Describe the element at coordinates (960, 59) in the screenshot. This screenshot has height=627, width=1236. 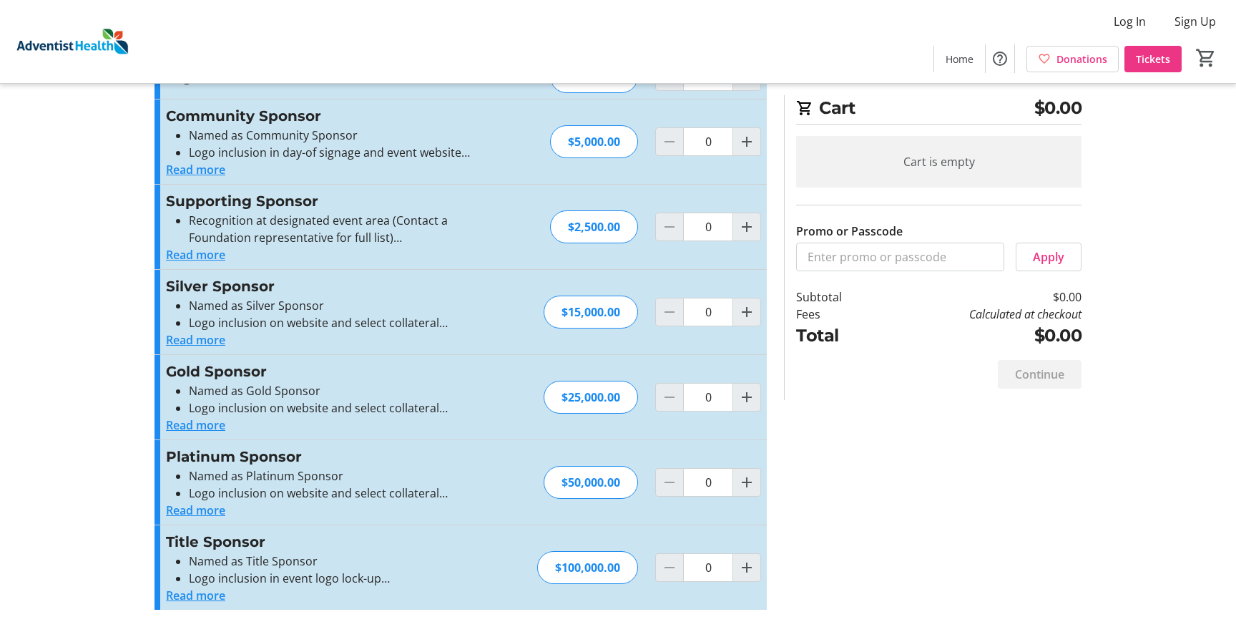
I see `span: Home` at that location.